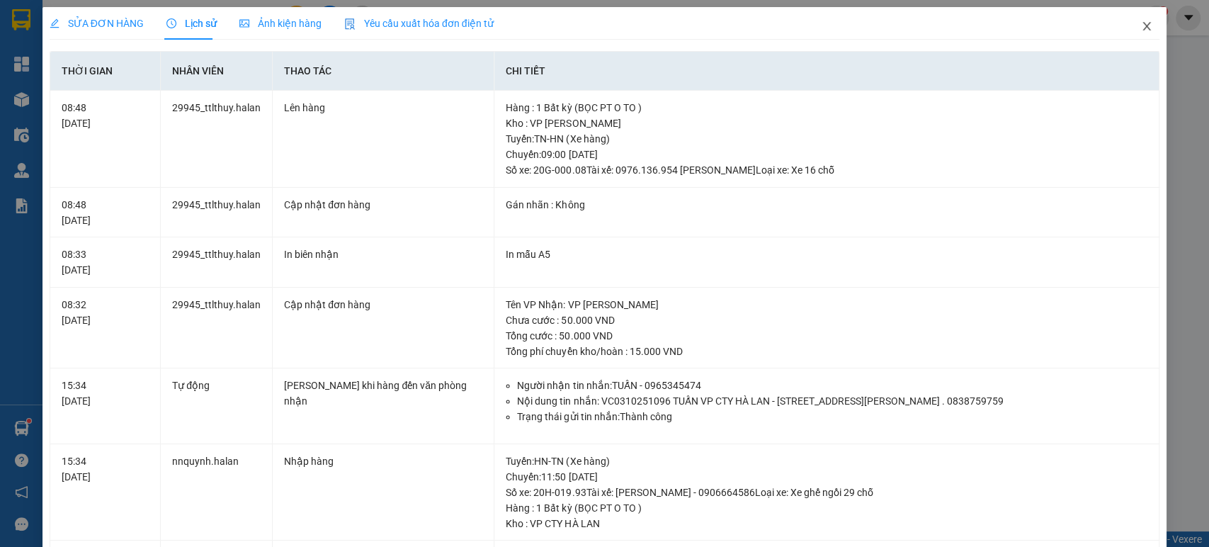  Describe the element at coordinates (383, 254) in the screenshot. I see `div: In biên nhận` at that location.